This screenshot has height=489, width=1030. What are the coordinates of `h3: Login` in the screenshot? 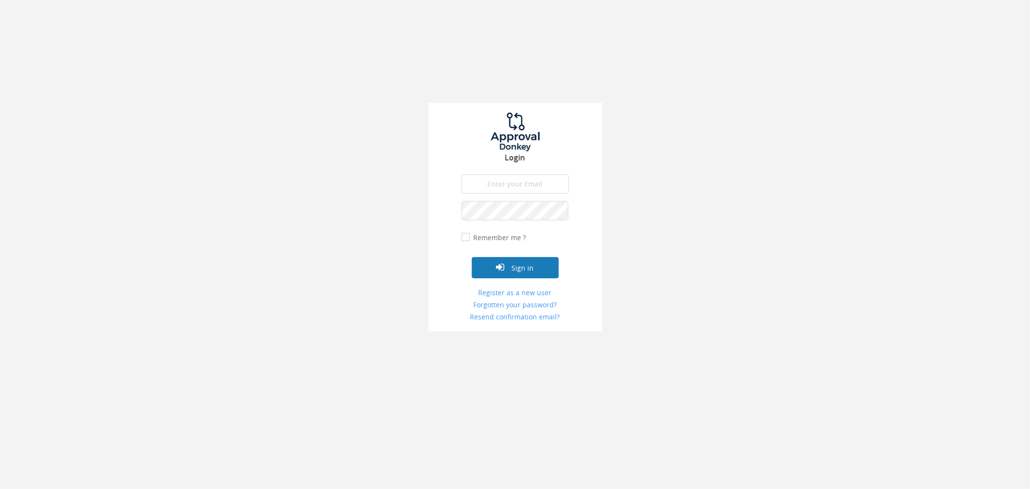 It's located at (515, 158).